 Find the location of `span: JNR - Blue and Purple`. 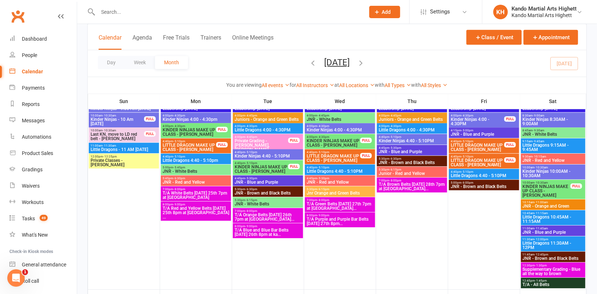

span: JNR - Blue and Purple is located at coordinates (483, 135).